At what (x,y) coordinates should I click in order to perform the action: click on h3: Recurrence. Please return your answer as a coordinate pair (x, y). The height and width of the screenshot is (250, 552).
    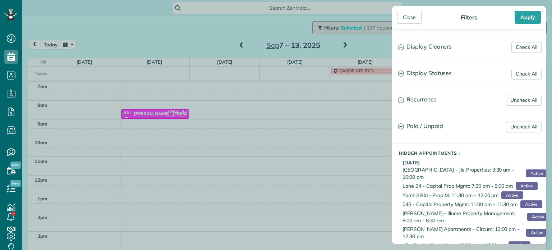
    Looking at the image, I should click on (469, 99).